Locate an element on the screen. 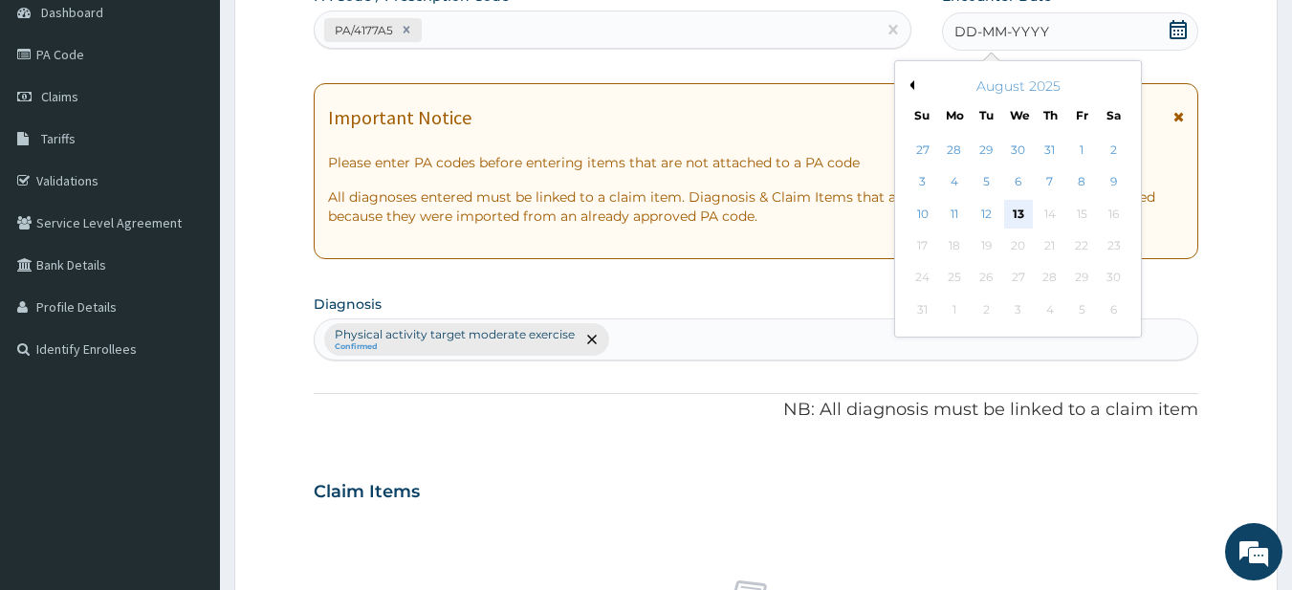 The image size is (1292, 590). textarea: Type your message and hit 'Enter' is located at coordinates (186, 423).